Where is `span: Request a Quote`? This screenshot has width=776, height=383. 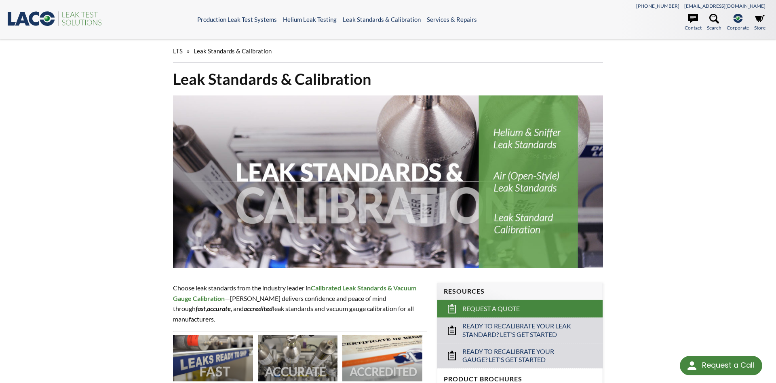
span: Request a Quote is located at coordinates (491, 308).